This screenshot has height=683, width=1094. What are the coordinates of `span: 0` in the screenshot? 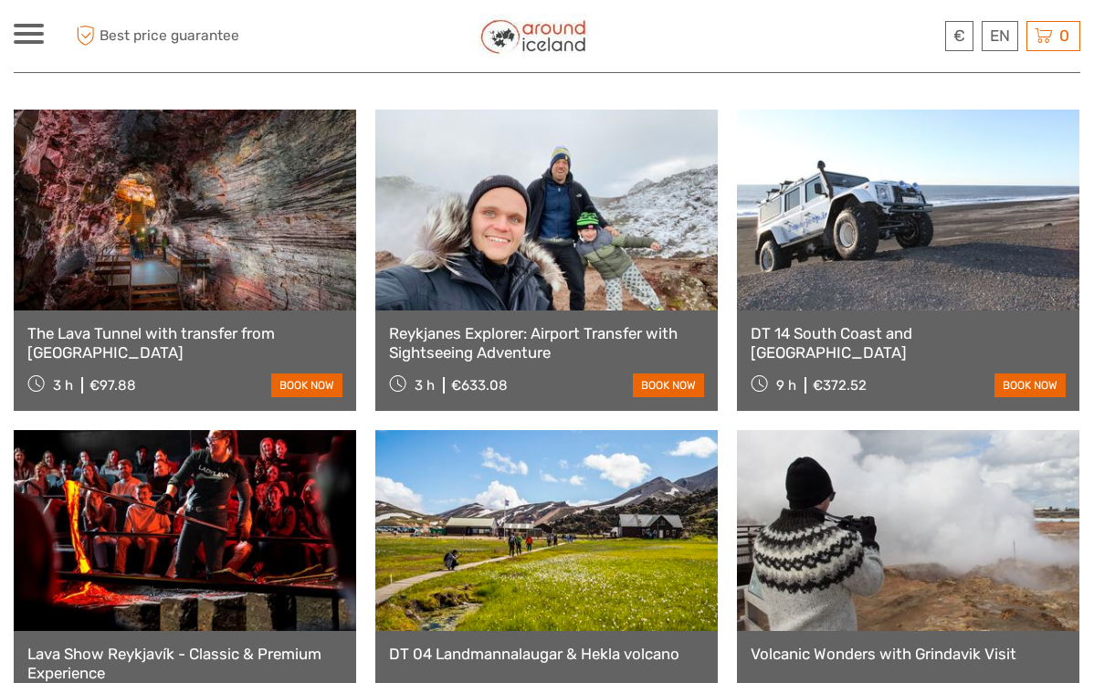 It's located at (1064, 36).